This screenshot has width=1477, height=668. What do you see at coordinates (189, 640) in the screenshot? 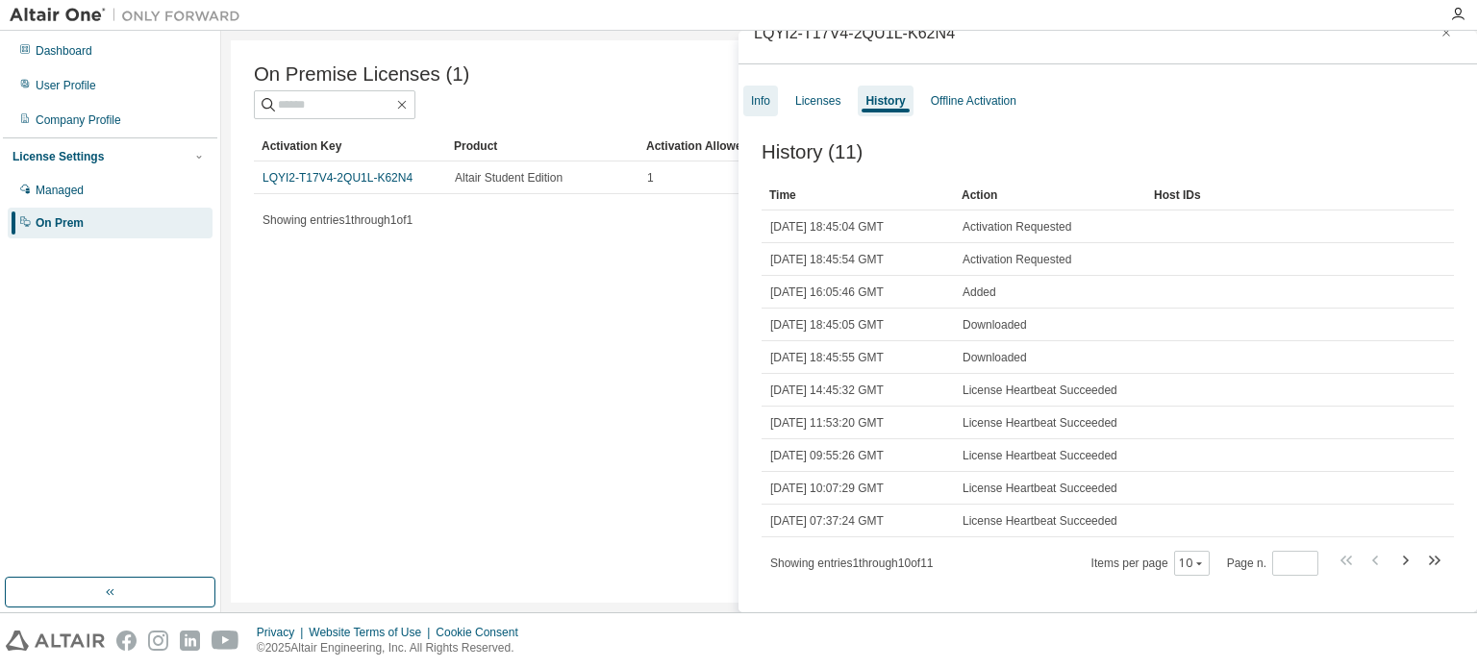
I see `img: linkedin.svg` at bounding box center [189, 640].